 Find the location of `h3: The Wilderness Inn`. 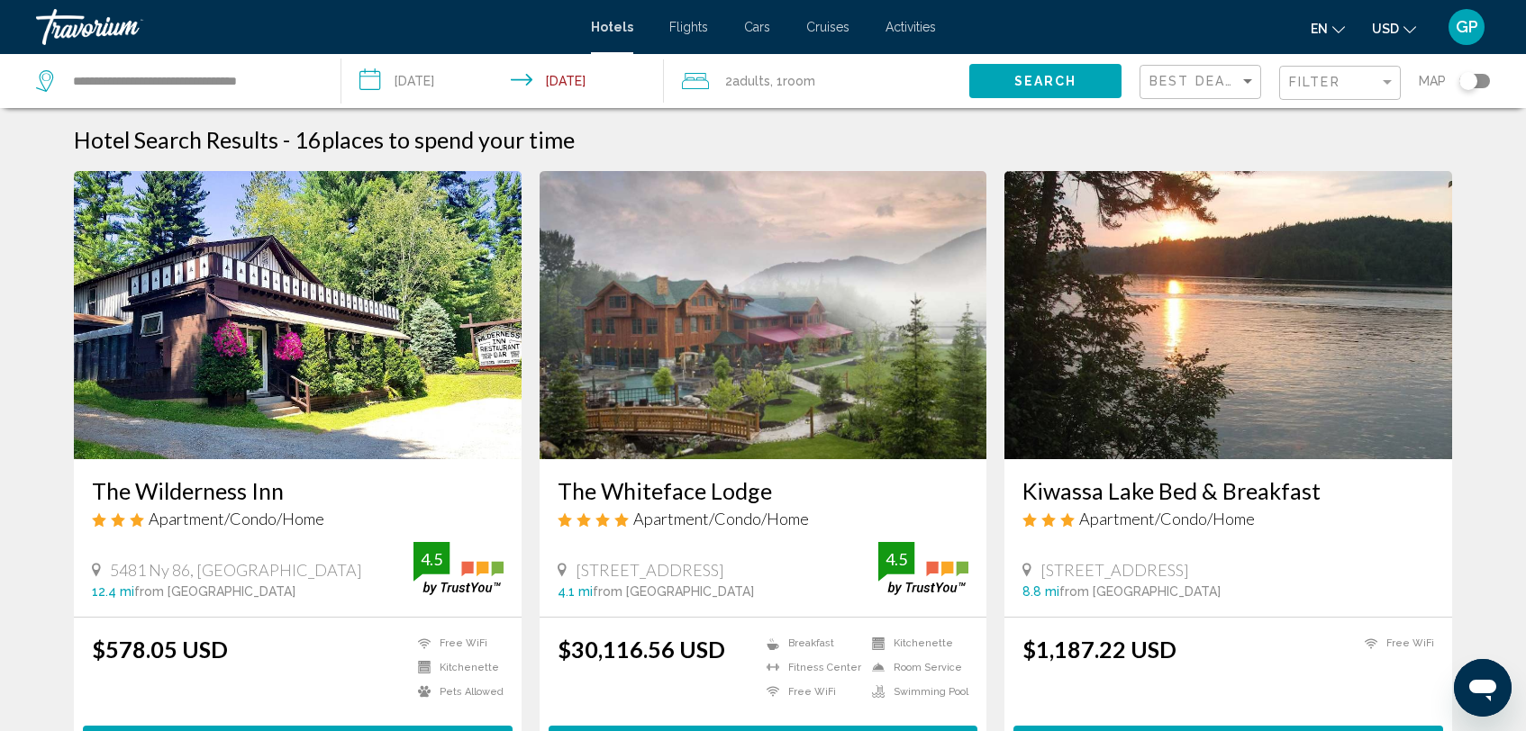

h3: The Wilderness Inn is located at coordinates (297, 491).